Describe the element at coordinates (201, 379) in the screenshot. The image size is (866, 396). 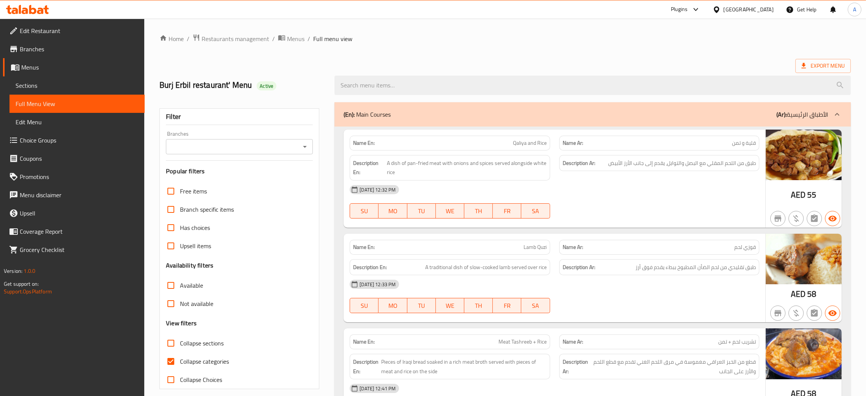
I see `span: Collapse Choices` at that location.